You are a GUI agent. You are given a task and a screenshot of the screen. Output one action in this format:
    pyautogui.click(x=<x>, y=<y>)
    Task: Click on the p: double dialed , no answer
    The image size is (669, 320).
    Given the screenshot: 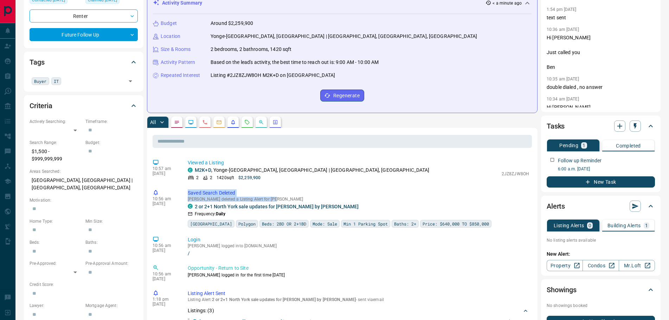 What is the action you would take?
    pyautogui.click(x=601, y=87)
    